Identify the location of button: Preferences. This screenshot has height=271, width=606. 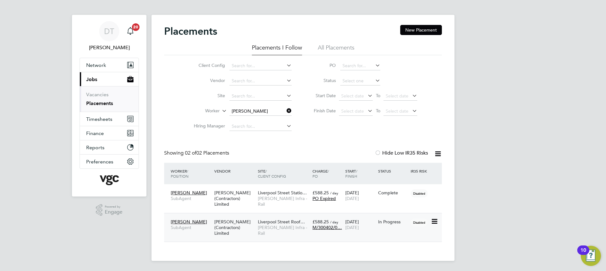
(109, 162).